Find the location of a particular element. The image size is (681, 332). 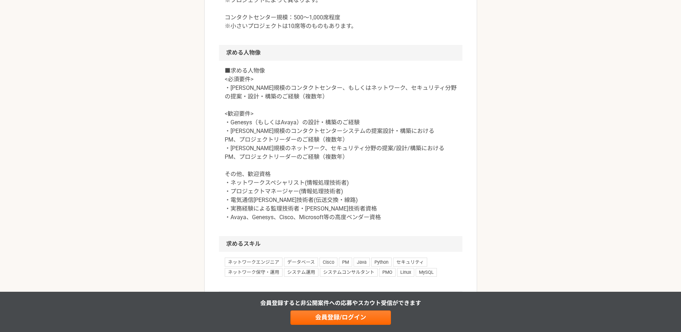

span: システムコンサルタント is located at coordinates (349, 272).